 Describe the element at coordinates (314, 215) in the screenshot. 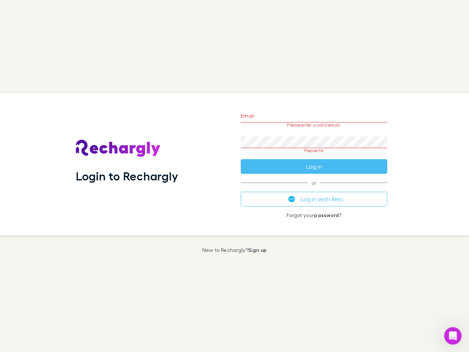

I see `p: Forgot your ?` at that location.